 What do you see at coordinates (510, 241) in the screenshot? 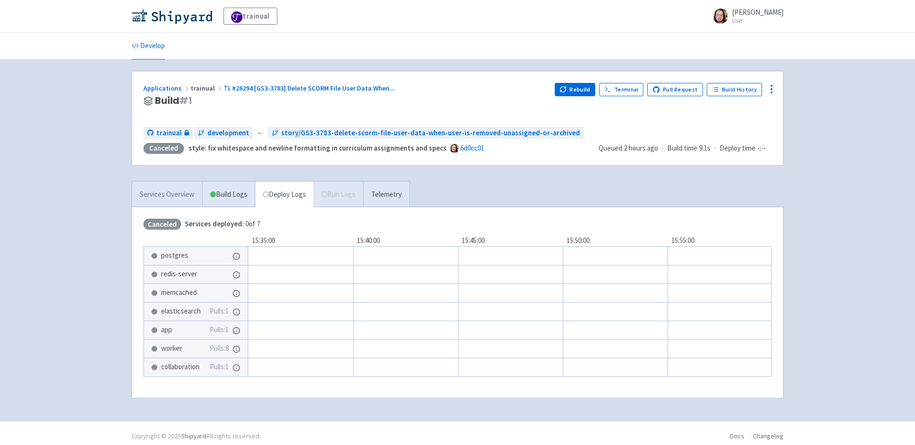
I see `div: 15:45:00` at bounding box center [510, 241].